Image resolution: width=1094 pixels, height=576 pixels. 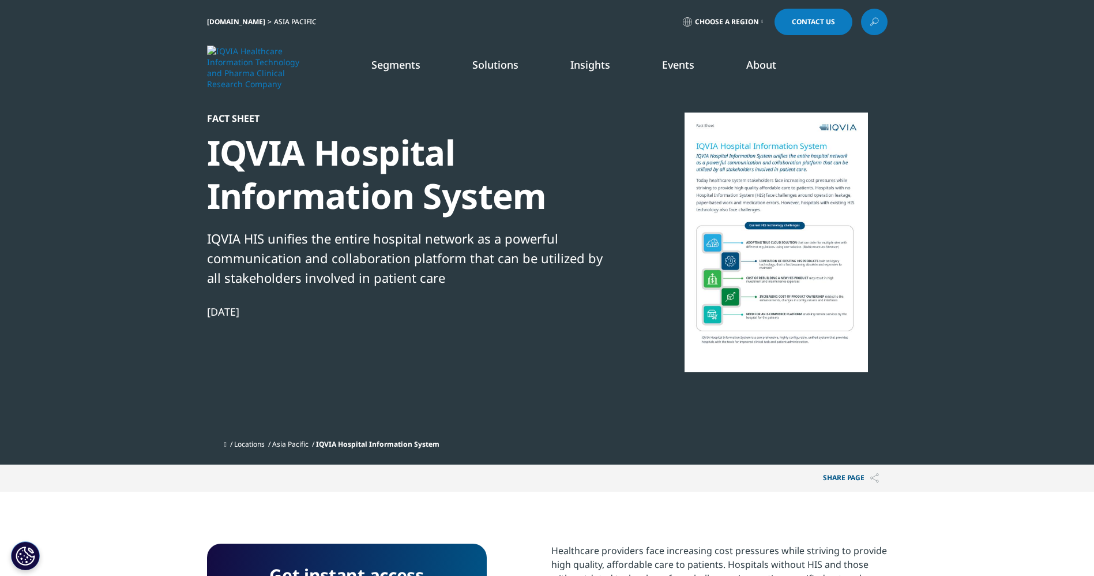 I want to click on div: IQVIA HIS unifies the entire hospital network as a powerful communication and collaboration platf..., so click(x=405, y=258).